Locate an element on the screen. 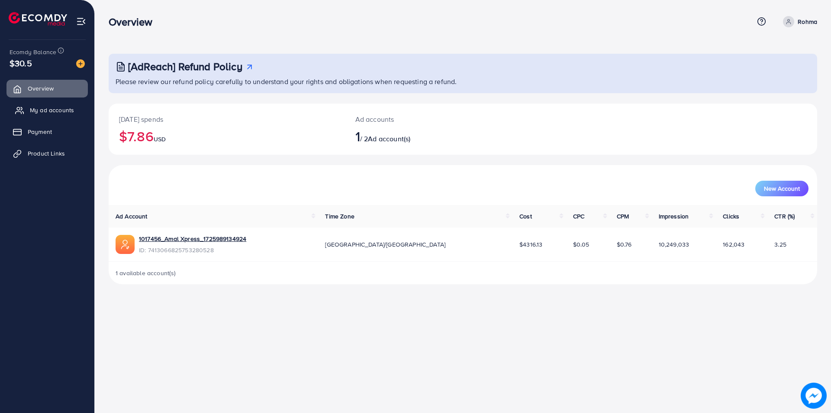 This screenshot has width=831, height=413. a: Product Links is located at coordinates (47, 153).